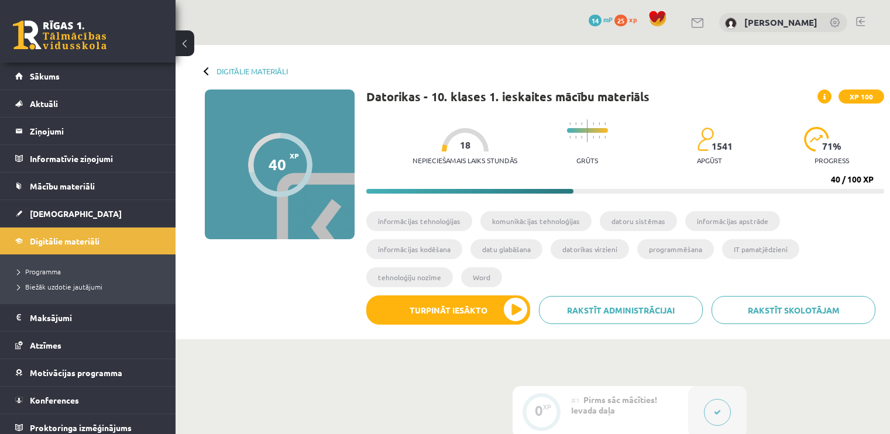 The width and height of the screenshot is (890, 434). Describe the element at coordinates (88, 186) in the screenshot. I see `a: Mācību materiāli` at that location.